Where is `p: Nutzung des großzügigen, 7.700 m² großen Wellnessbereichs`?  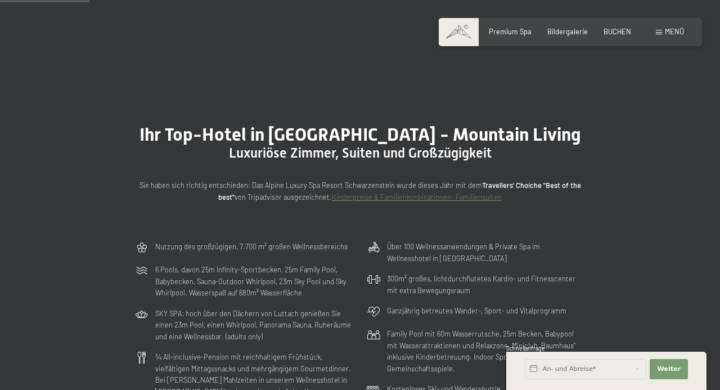 p: Nutzung des großzügigen, 7.700 m² großen Wellnessbereichs is located at coordinates (251, 246).